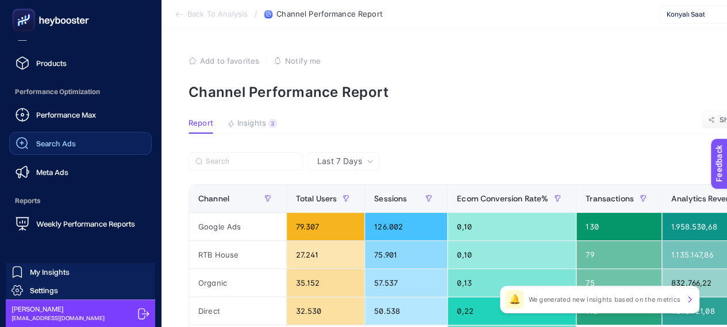 The width and height of the screenshot is (727, 327). What do you see at coordinates (609, 199) in the screenshot?
I see `span: Transactions` at bounding box center [609, 199].